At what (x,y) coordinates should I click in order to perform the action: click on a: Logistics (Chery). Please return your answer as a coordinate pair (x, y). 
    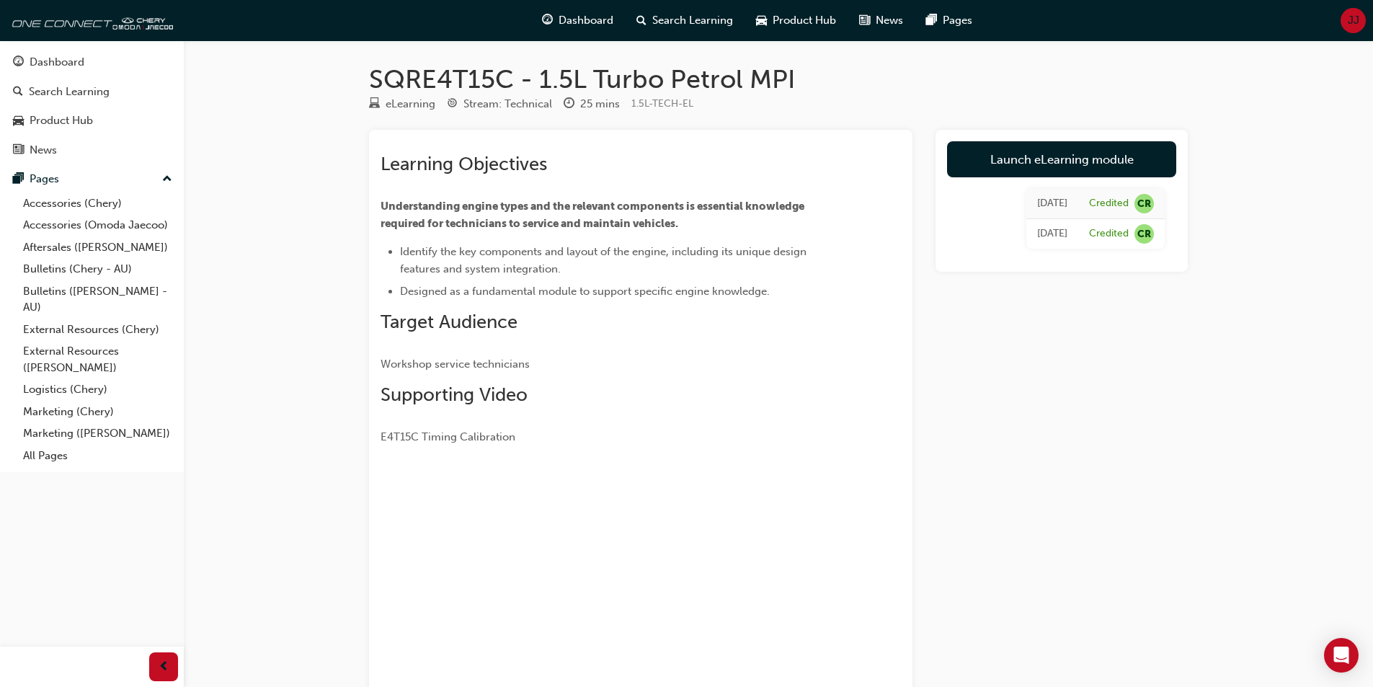
    Looking at the image, I should click on (97, 389).